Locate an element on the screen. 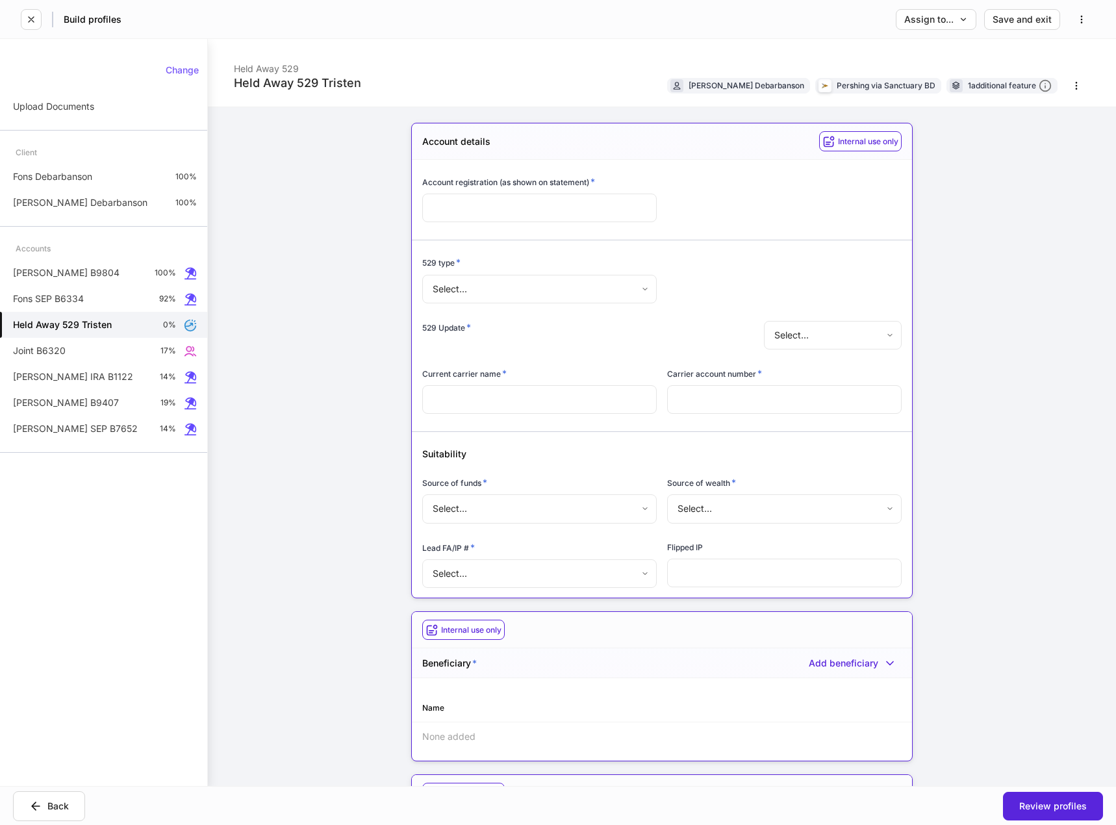  button: Change is located at coordinates (182, 70).